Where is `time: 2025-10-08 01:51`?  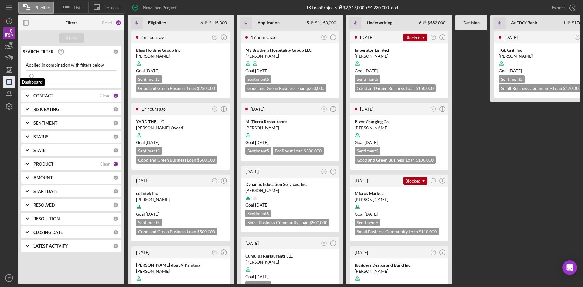
time: 2025-10-08 01:51 is located at coordinates (154, 37).